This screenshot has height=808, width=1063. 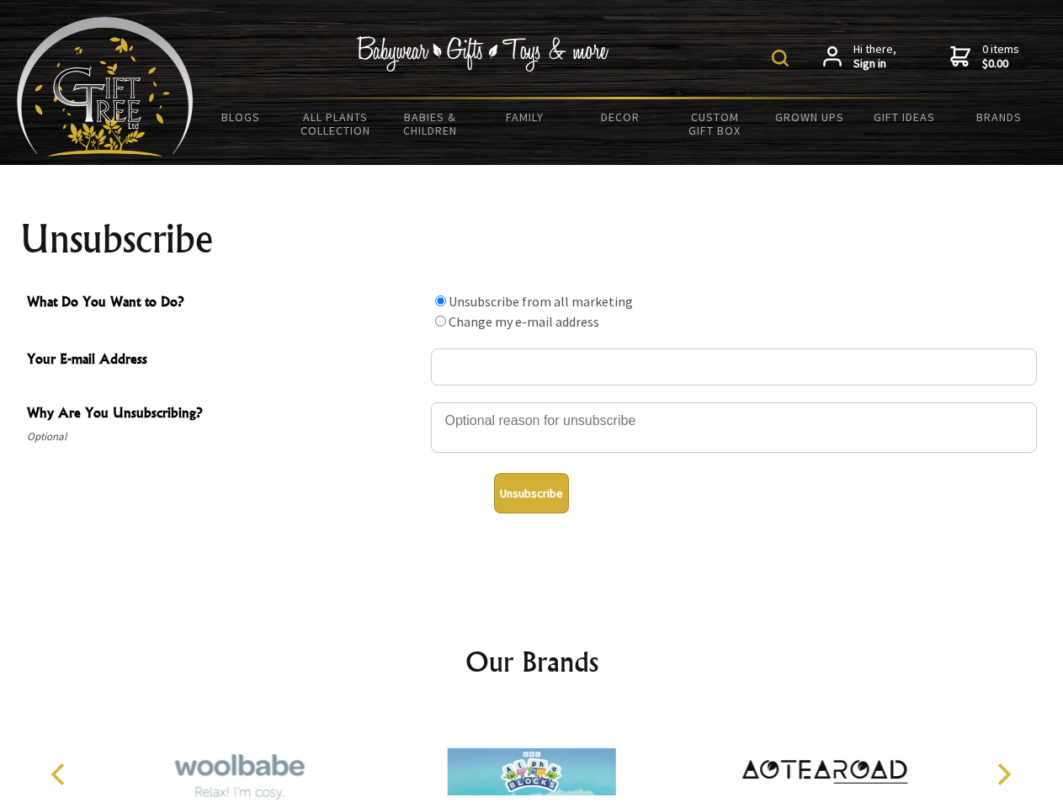 I want to click on span: Optional, so click(x=225, y=437).